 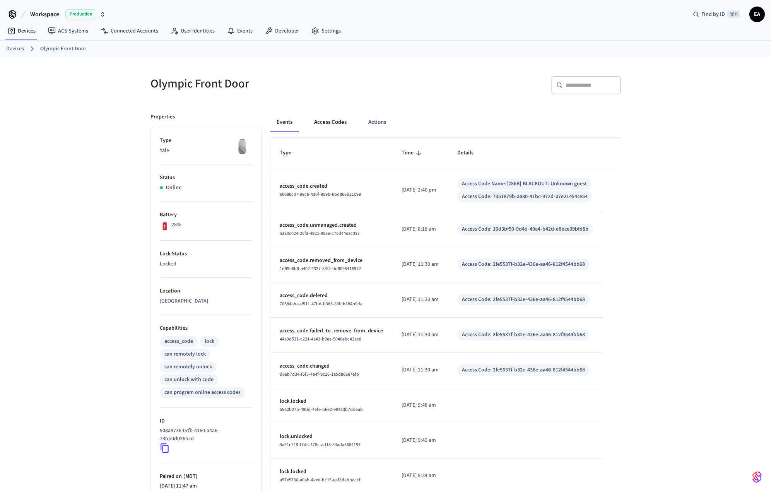 What do you see at coordinates (193, 31) in the screenshot?
I see `a: User Identities` at bounding box center [193, 31].